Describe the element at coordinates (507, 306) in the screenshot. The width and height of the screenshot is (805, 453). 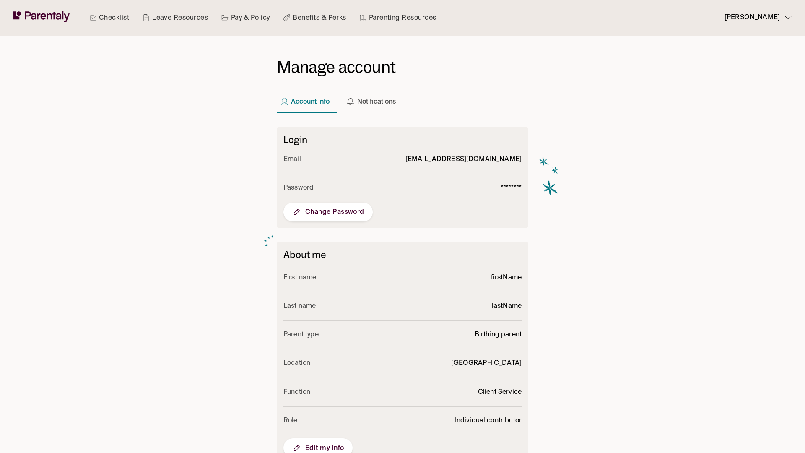
I see `p: lastName` at that location.